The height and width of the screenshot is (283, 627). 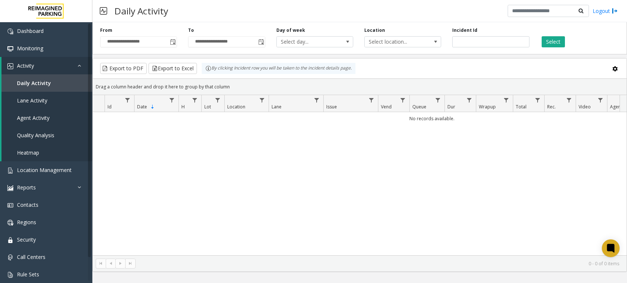 I want to click on span: Agent Activity, so click(x=33, y=118).